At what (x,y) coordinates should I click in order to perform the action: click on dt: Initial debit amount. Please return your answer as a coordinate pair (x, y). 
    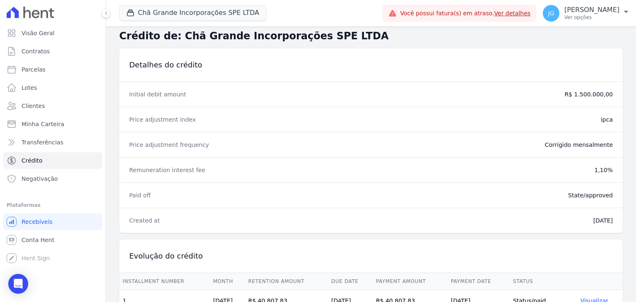
    Looking at the image, I should click on (207, 94).